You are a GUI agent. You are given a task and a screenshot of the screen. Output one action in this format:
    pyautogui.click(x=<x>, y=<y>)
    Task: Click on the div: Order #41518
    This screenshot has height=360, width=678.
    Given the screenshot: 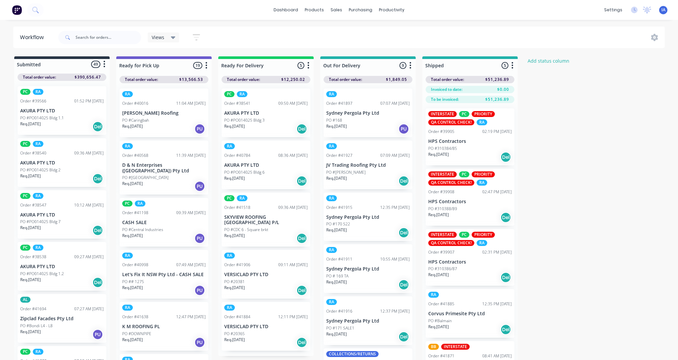 What is the action you would take?
    pyautogui.click(x=237, y=207)
    